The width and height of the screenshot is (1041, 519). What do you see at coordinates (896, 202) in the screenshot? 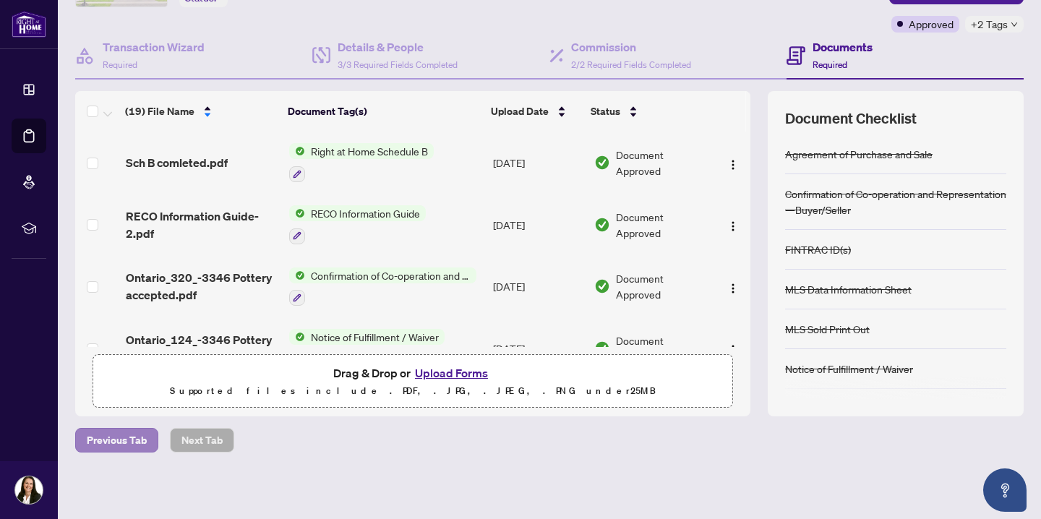
I see `div: Confirmation of Co-operation and Representation—Buyer/Seller` at bounding box center [896, 202].